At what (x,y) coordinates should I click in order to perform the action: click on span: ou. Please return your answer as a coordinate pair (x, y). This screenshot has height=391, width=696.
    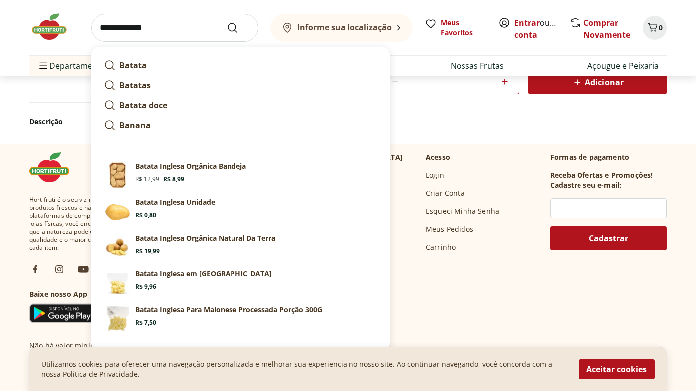
    Looking at the image, I should click on (536, 29).